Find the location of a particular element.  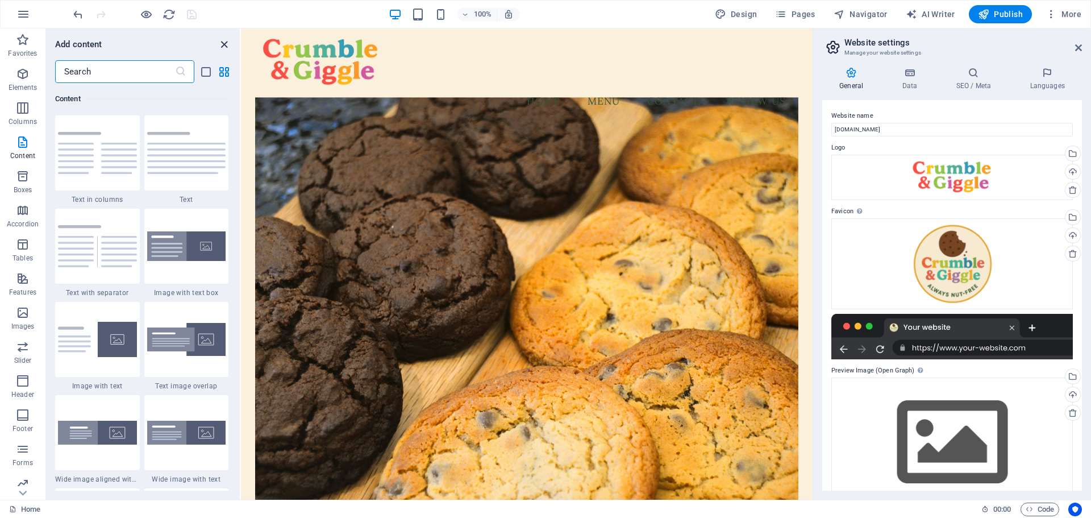

i: Reload page is located at coordinates (169, 14).